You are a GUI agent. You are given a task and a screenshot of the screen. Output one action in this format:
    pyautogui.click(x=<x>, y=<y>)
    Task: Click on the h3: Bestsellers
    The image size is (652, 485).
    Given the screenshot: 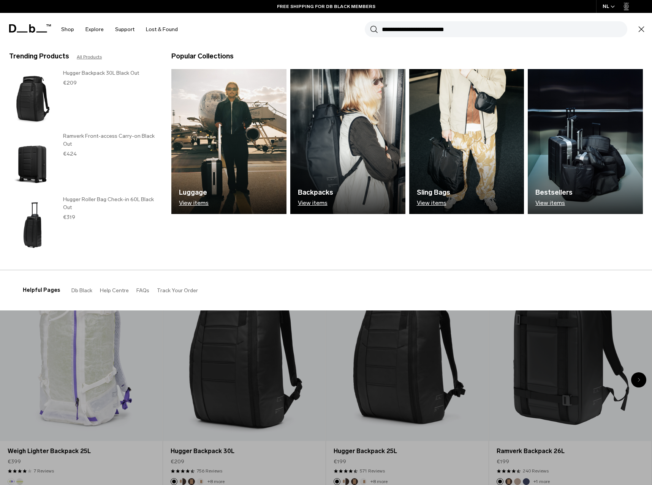 What is the action you would take?
    pyautogui.click(x=554, y=193)
    